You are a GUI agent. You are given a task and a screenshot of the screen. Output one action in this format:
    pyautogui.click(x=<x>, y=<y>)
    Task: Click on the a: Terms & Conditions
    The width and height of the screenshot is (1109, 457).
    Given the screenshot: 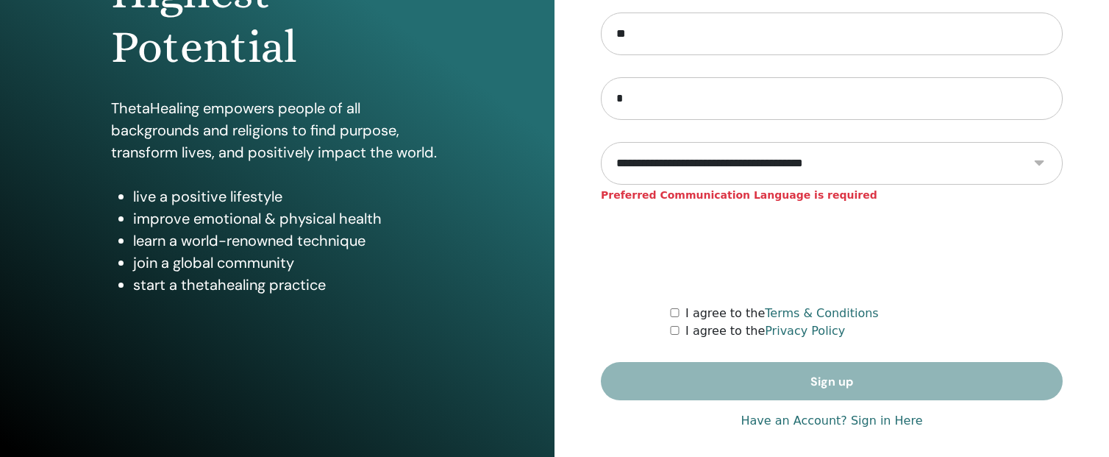 What is the action you would take?
    pyautogui.click(x=821, y=312)
    